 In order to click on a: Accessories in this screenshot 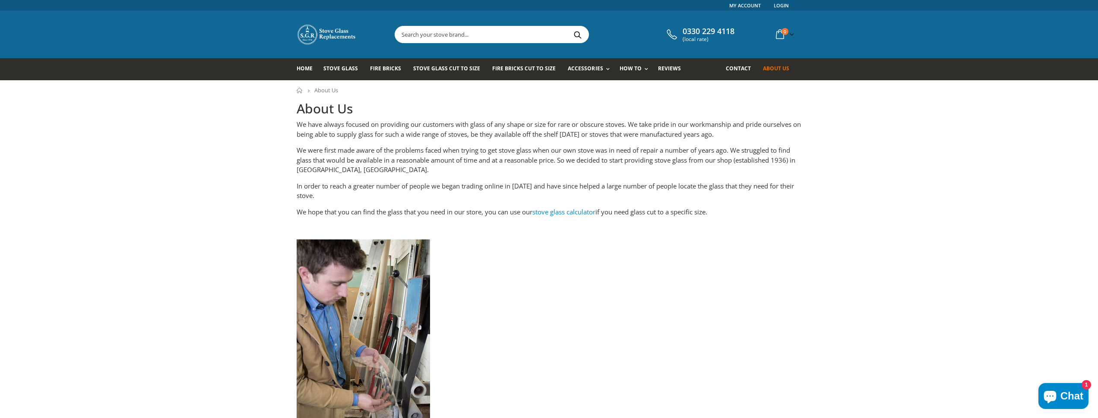, I will do `click(590, 69)`.